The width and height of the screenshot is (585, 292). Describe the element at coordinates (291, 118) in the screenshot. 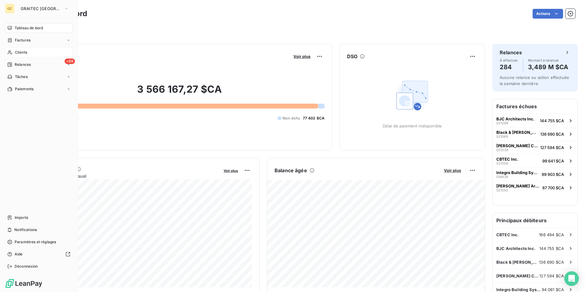

I see `span: Non-échu` at that location.